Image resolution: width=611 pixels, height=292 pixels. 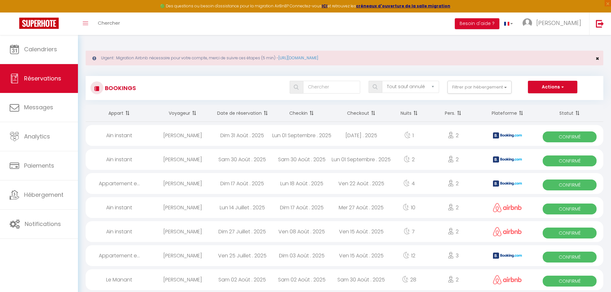 What do you see at coordinates (324, 6) in the screenshot?
I see `strong: ICI` at bounding box center [324, 6].